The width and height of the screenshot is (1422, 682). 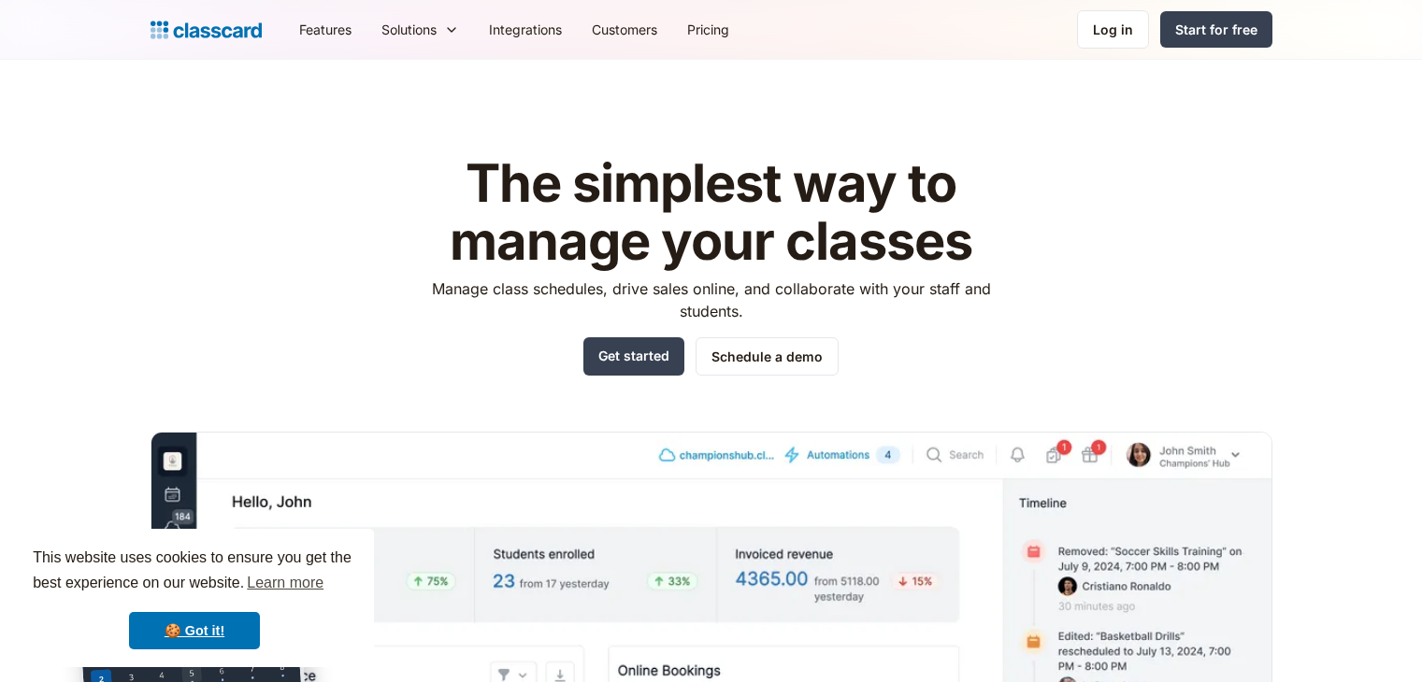 What do you see at coordinates (708, 29) in the screenshot?
I see `a: Pricing` at bounding box center [708, 29].